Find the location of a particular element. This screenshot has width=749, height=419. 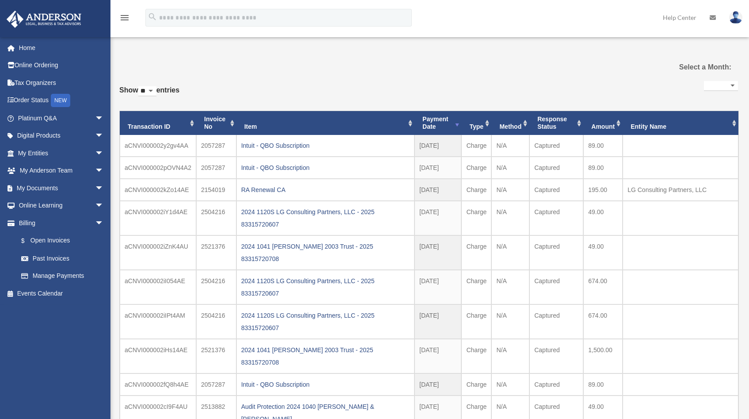

td: aCNVI000002kZo14AE is located at coordinates (158, 190).